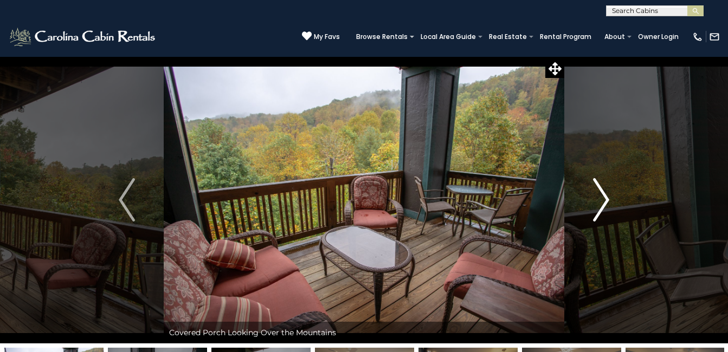 This screenshot has height=352, width=728. I want to click on a: My Favs, so click(321, 36).